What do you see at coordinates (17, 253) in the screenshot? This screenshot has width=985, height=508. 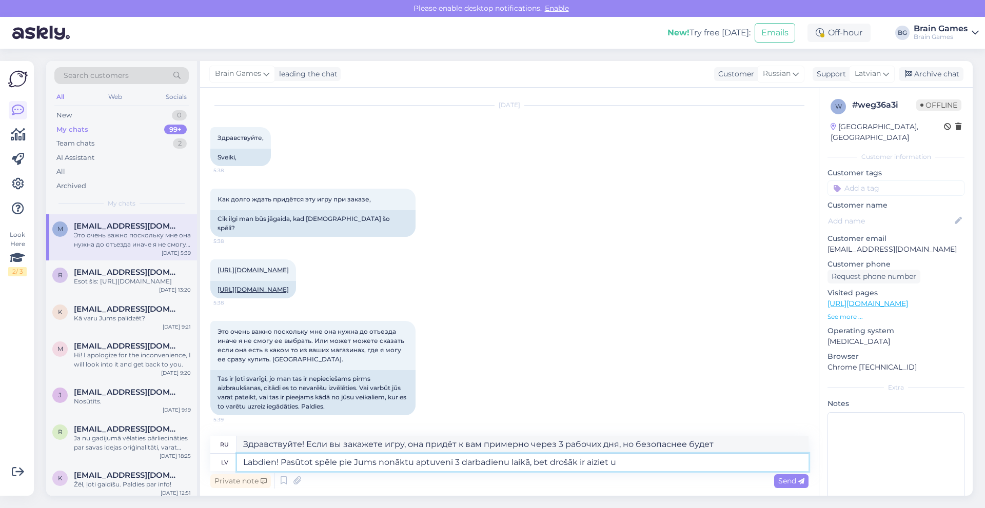 I see `div: Look Here` at bounding box center [17, 253].